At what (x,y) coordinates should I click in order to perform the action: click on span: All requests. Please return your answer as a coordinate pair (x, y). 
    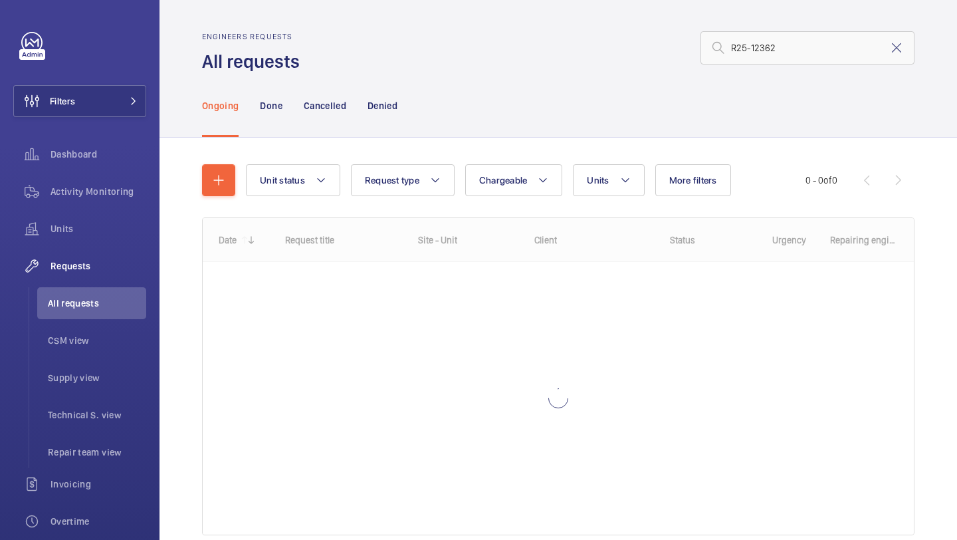
    Looking at the image, I should click on (97, 303).